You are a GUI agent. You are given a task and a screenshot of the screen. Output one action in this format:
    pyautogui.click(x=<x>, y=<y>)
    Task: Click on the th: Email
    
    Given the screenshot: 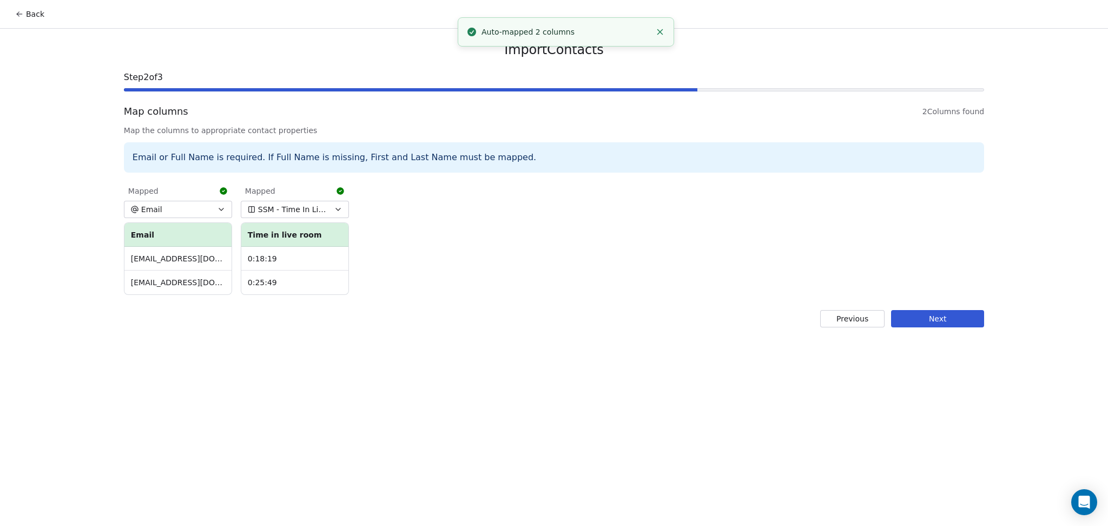 What is the action you would take?
    pyautogui.click(x=178, y=235)
    